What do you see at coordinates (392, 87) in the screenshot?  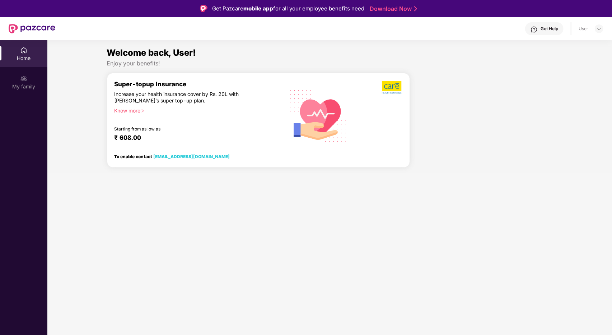 I see `img: b5dec4f62d2307b9de63beb79f102df3.png` at bounding box center [392, 87].